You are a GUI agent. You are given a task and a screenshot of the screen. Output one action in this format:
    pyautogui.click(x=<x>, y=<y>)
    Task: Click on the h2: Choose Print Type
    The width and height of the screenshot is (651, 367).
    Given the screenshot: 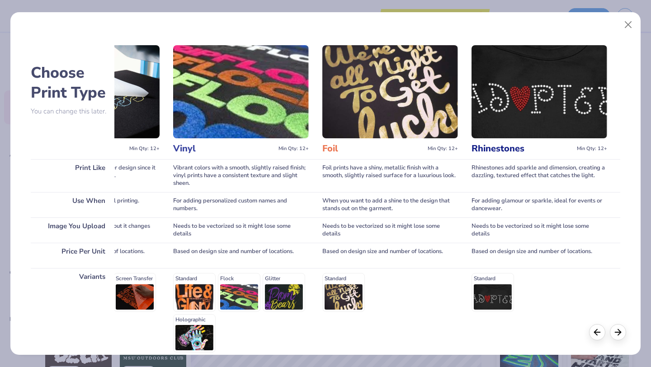 What is the action you would take?
    pyautogui.click(x=72, y=83)
    